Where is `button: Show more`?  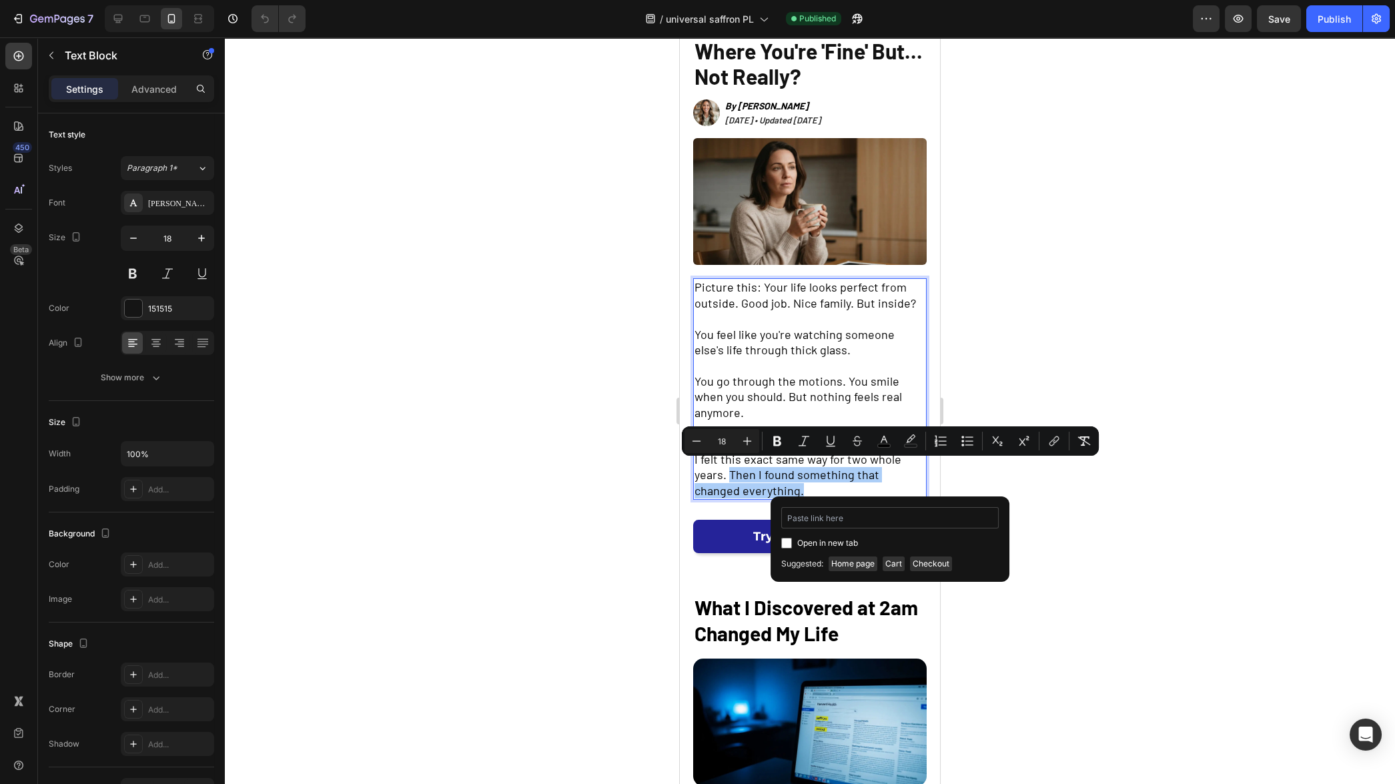
button: Show more is located at coordinates (131, 378).